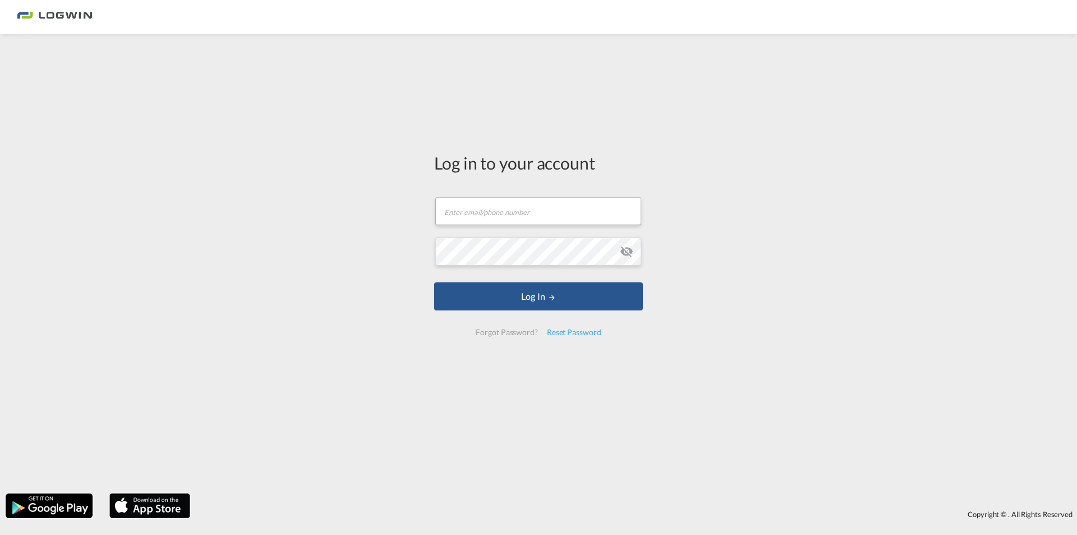 This screenshot has height=535, width=1077. What do you see at coordinates (539, 296) in the screenshot?
I see `button: LOGIN` at bounding box center [539, 296].